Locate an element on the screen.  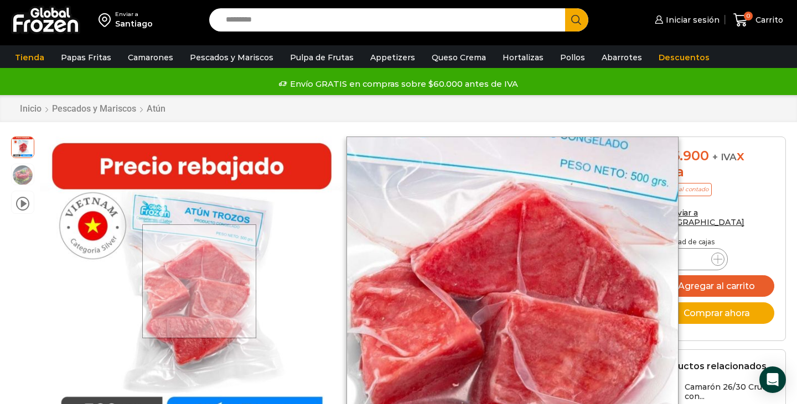
div: x caja is located at coordinates (715, 164).